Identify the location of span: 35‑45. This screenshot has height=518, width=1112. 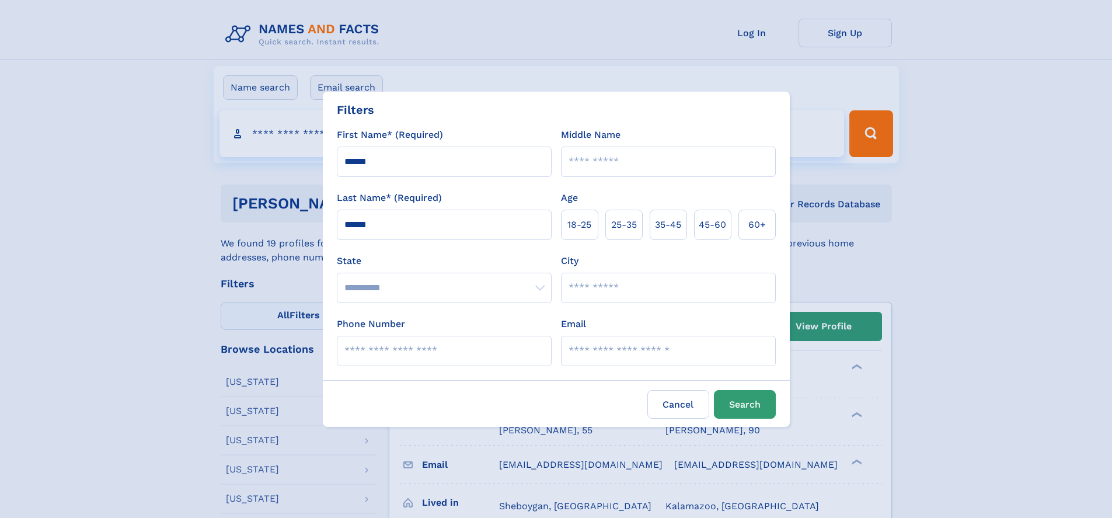
(668, 225).